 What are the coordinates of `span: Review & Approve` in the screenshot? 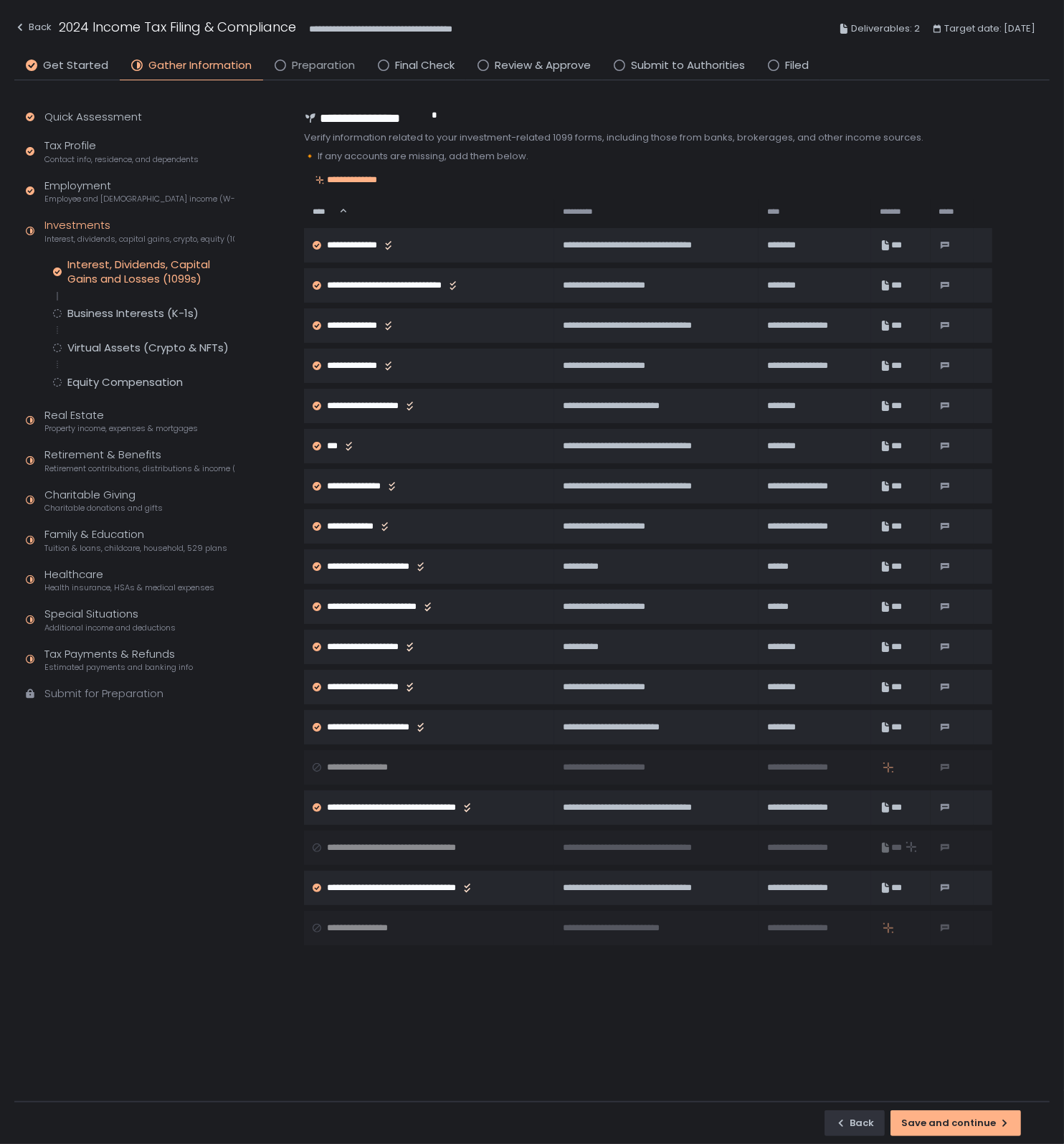 It's located at (543, 65).